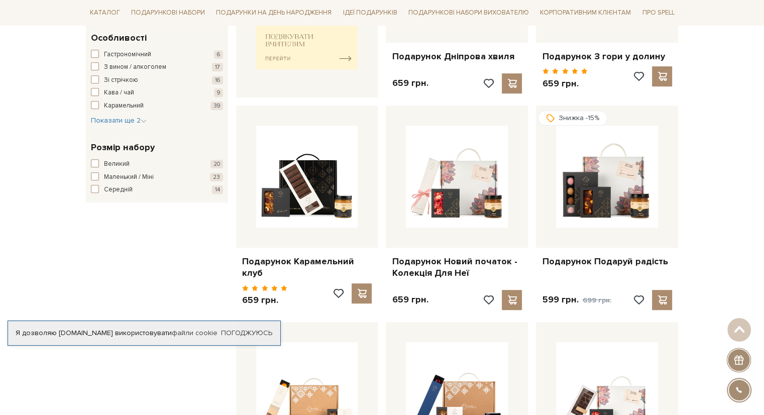  I want to click on span: Гастрономічний, so click(128, 55).